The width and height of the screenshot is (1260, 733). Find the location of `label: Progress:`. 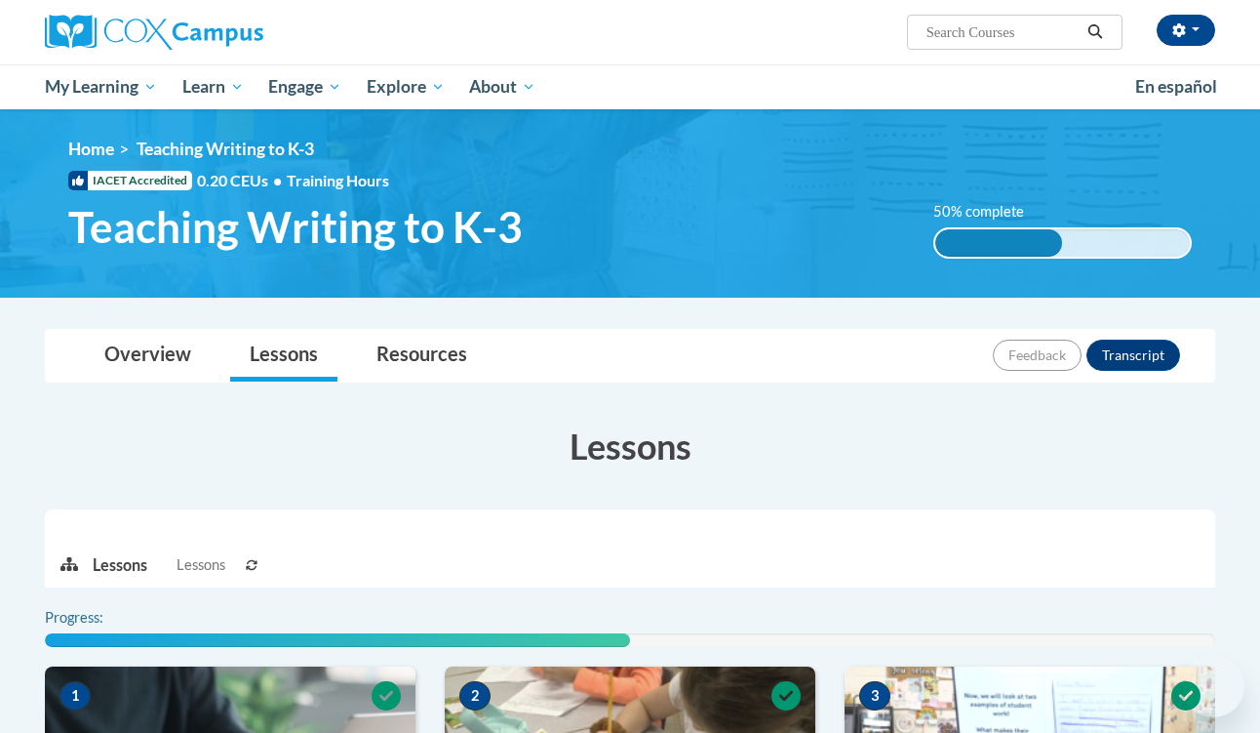

label: Progress: is located at coordinates (100, 617).